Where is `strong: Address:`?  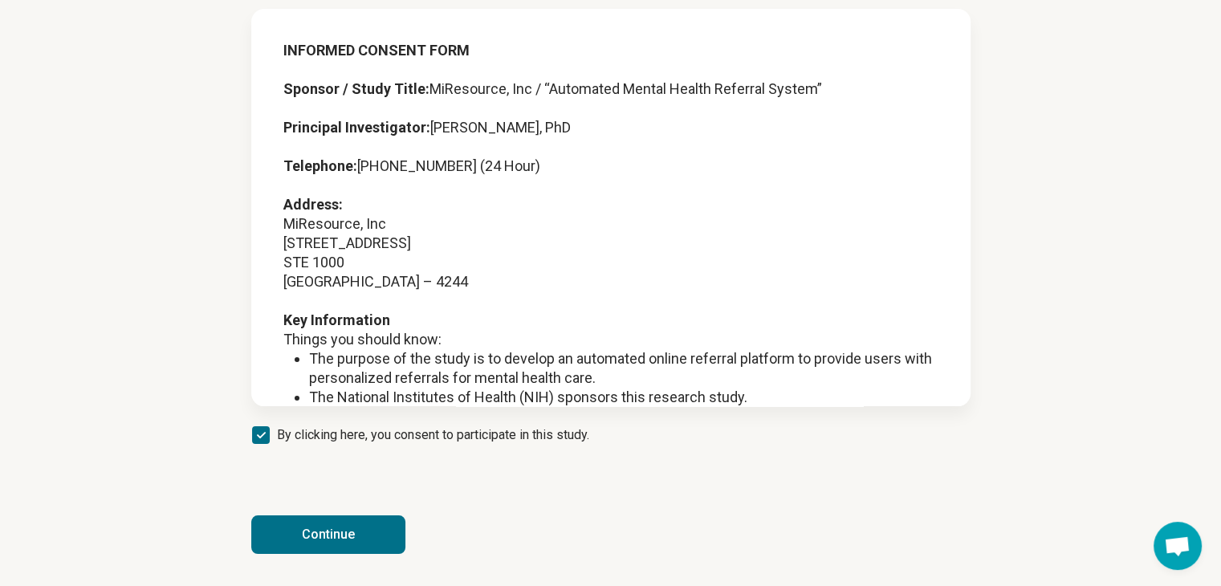 strong: Address: is located at coordinates (313, 204).